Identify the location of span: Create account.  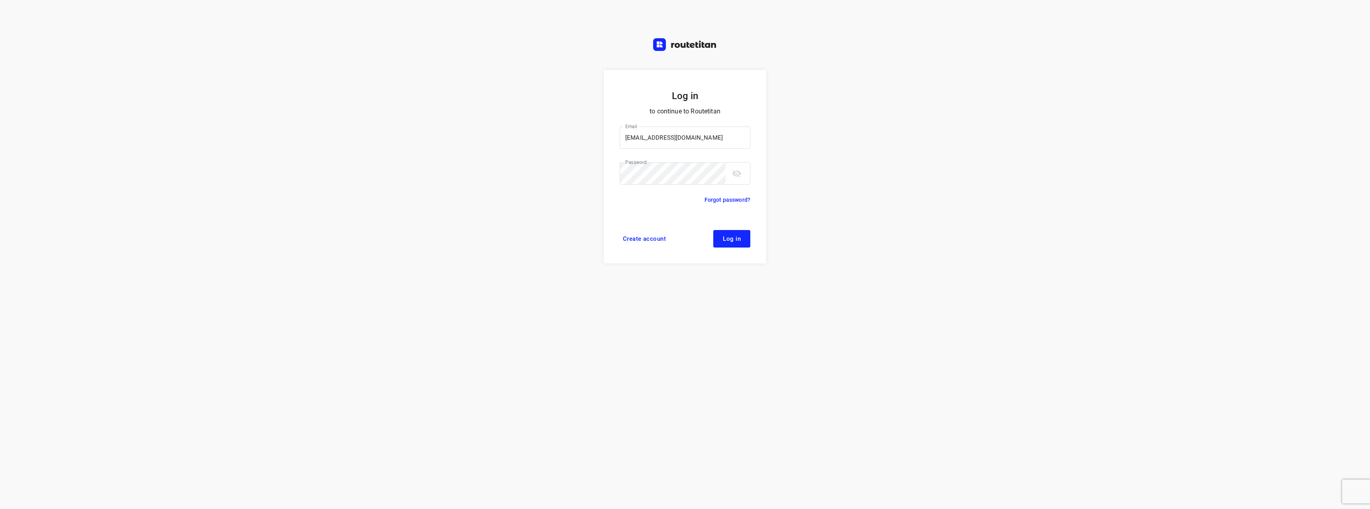
(644, 239).